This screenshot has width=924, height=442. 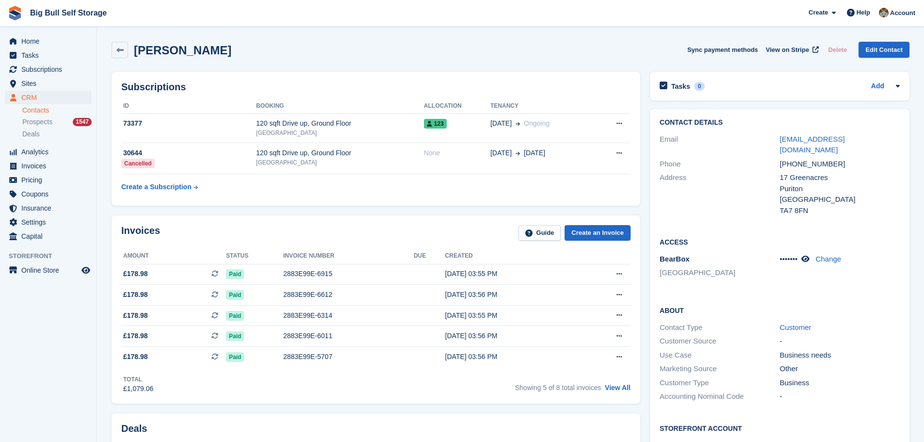 I want to click on span: Capital, so click(x=50, y=236).